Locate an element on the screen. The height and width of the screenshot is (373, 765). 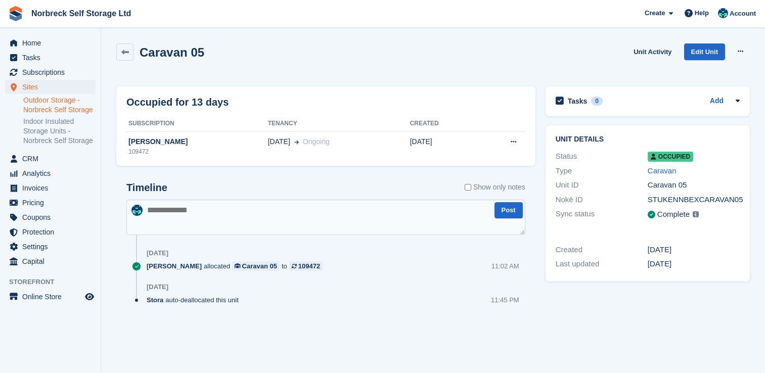
div: Complete is located at coordinates (673, 214).